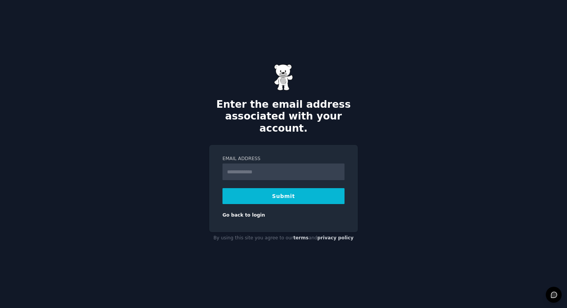 This screenshot has height=308, width=567. What do you see at coordinates (283, 116) in the screenshot?
I see `h2: Enter the email address associated with your account.` at bounding box center [283, 116].